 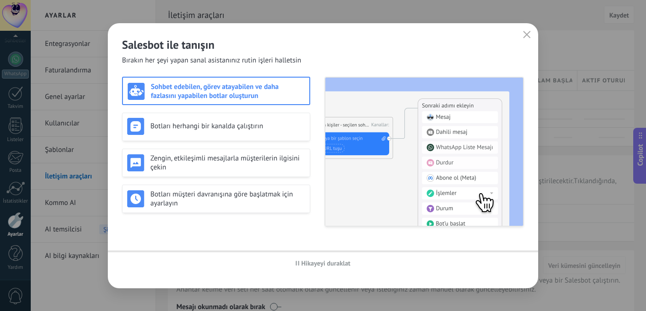 What do you see at coordinates (326, 263) in the screenshot?
I see `span: Hikayeyi duraklat` at bounding box center [326, 263].